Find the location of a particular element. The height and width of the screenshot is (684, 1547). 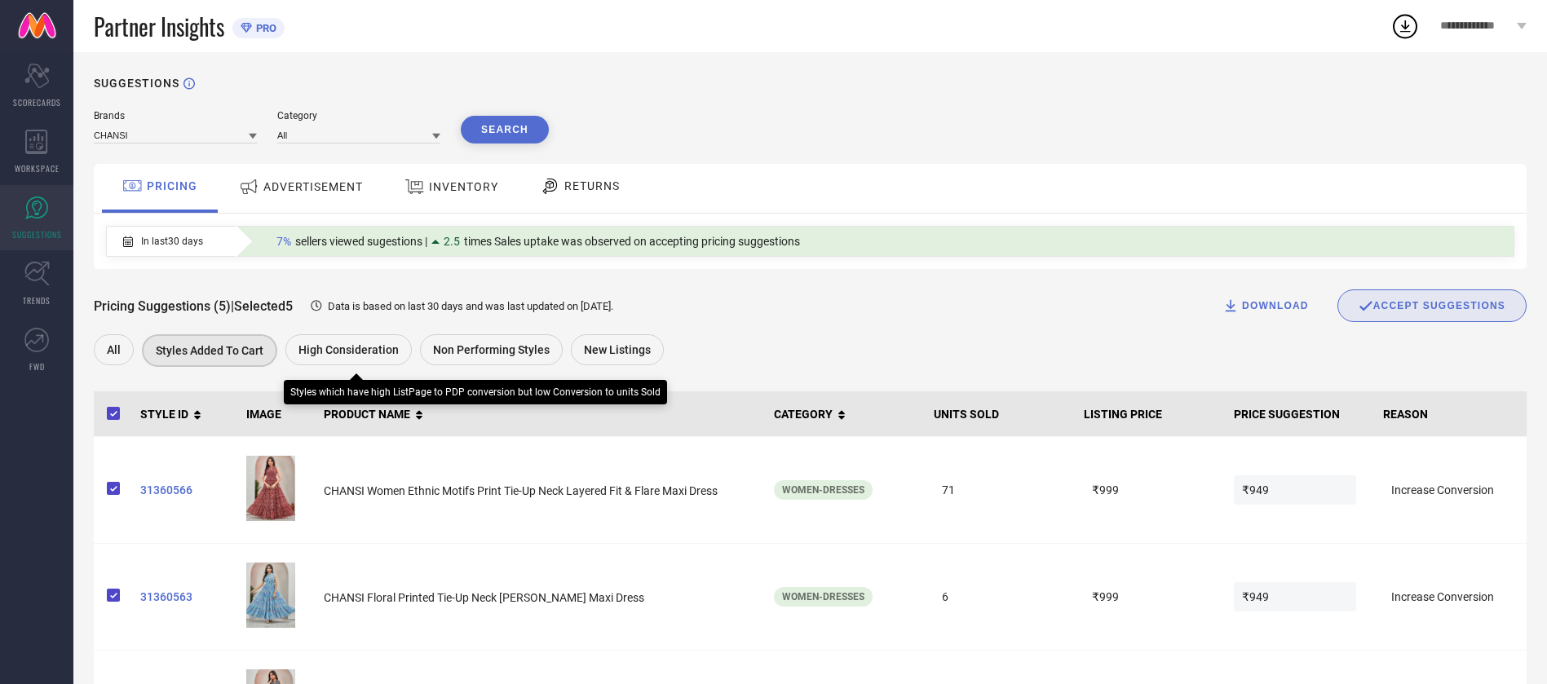

div: Open download list is located at coordinates (1405, 26).